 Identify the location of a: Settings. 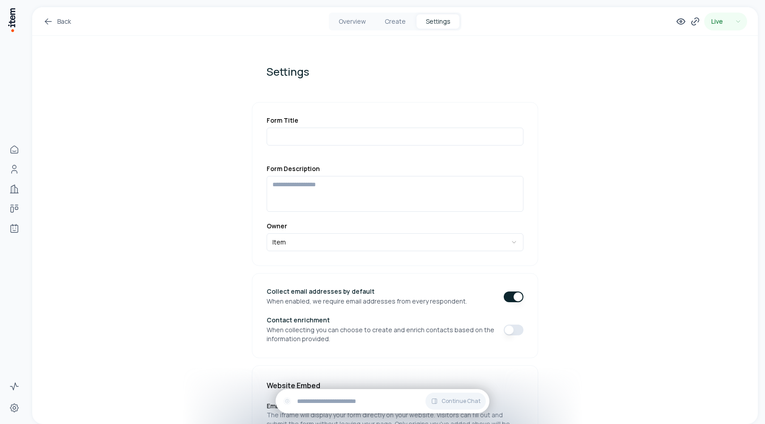
(14, 408).